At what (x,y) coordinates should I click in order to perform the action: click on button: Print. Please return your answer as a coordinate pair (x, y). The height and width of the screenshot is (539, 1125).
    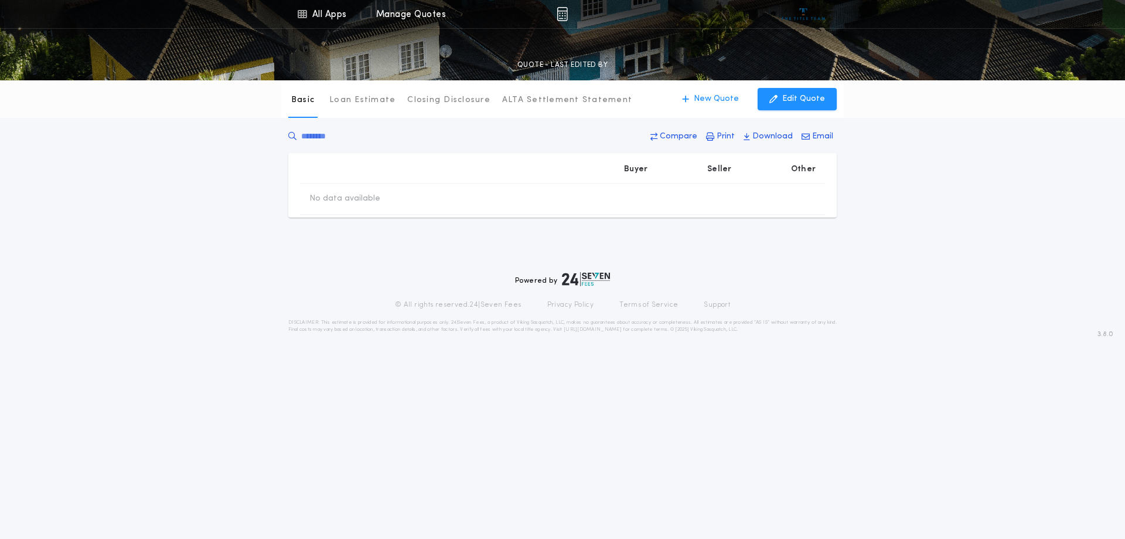
    Looking at the image, I should click on (720, 137).